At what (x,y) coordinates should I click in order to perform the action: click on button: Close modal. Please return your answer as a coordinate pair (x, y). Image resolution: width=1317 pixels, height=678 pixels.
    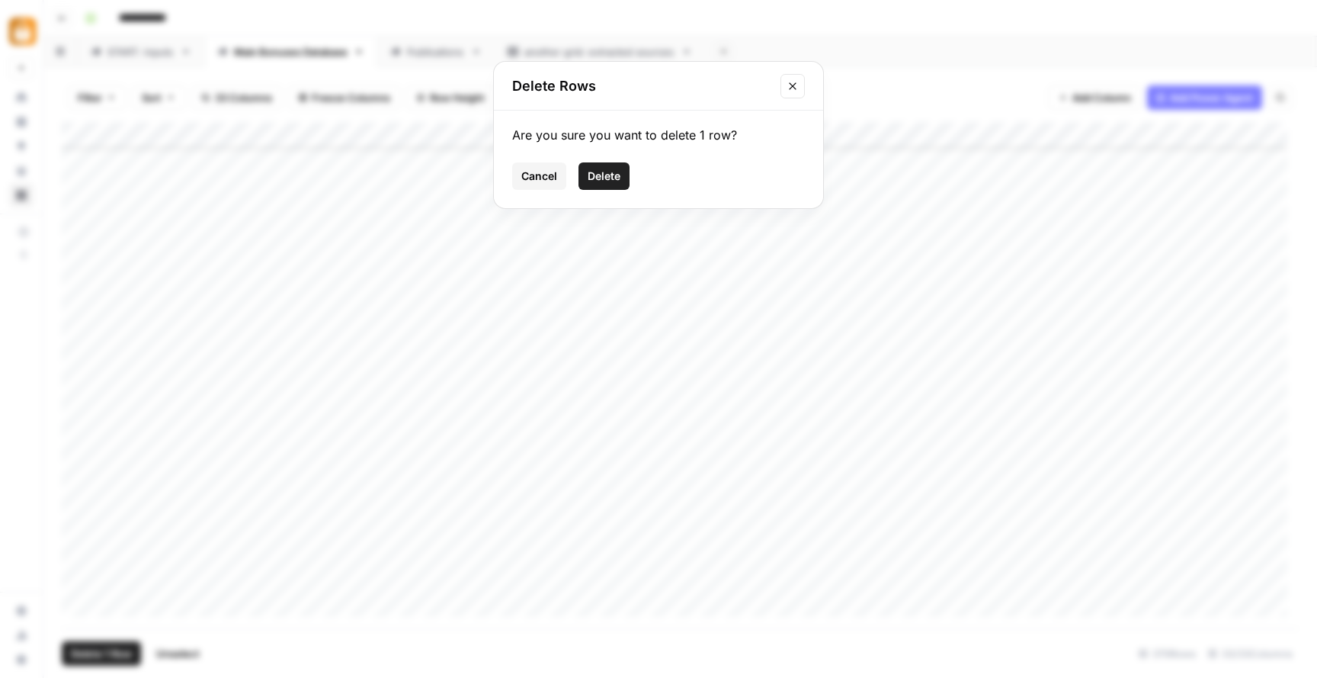
    Looking at the image, I should click on (793, 86).